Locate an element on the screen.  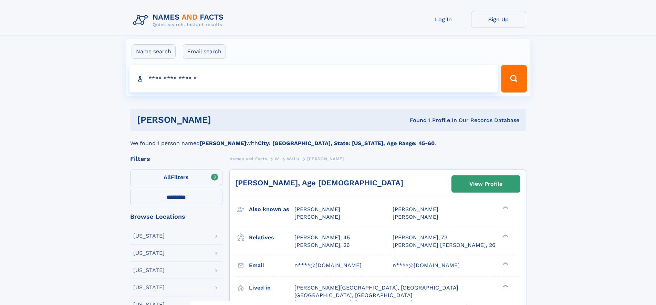
a: W is located at coordinates (277, 159).